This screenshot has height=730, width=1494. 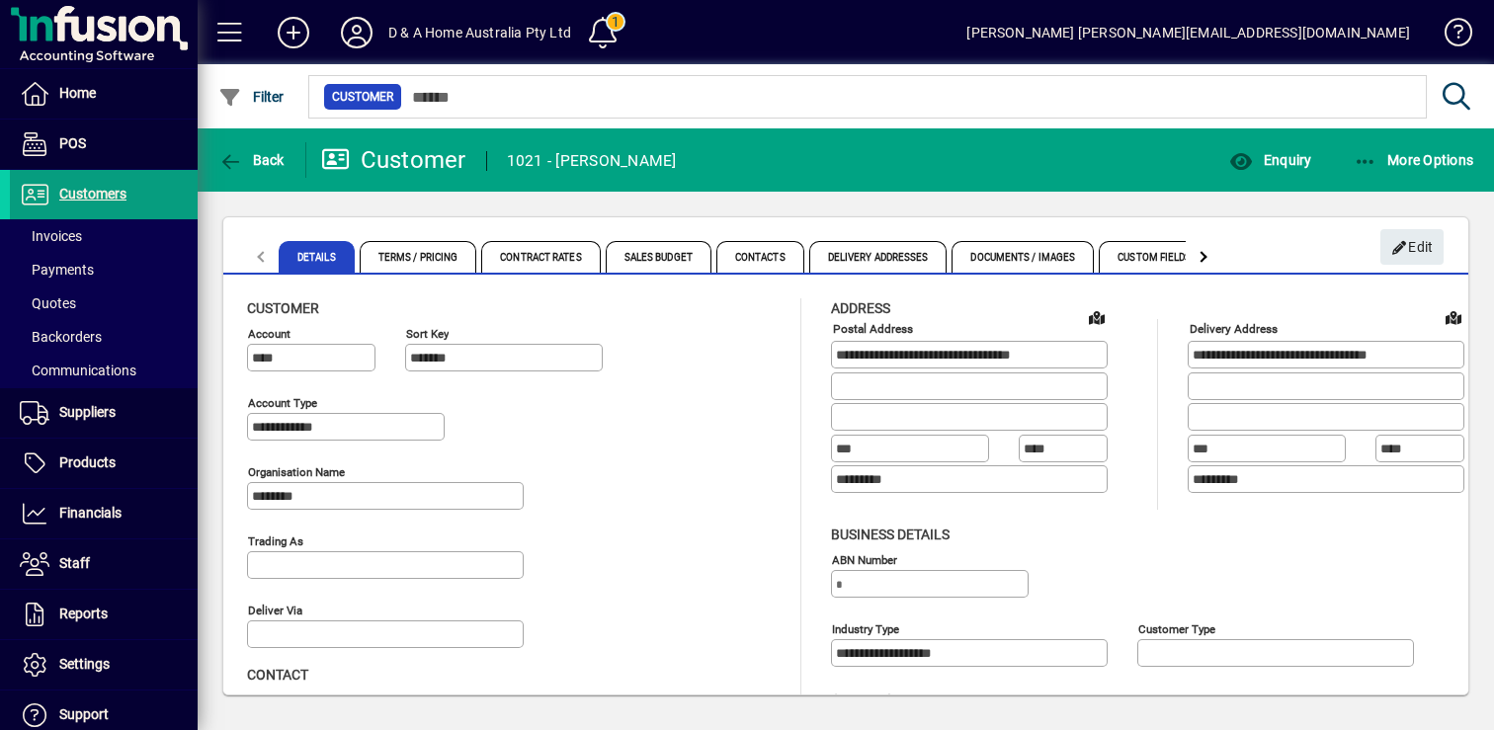 I want to click on span: More Options, so click(x=1414, y=160).